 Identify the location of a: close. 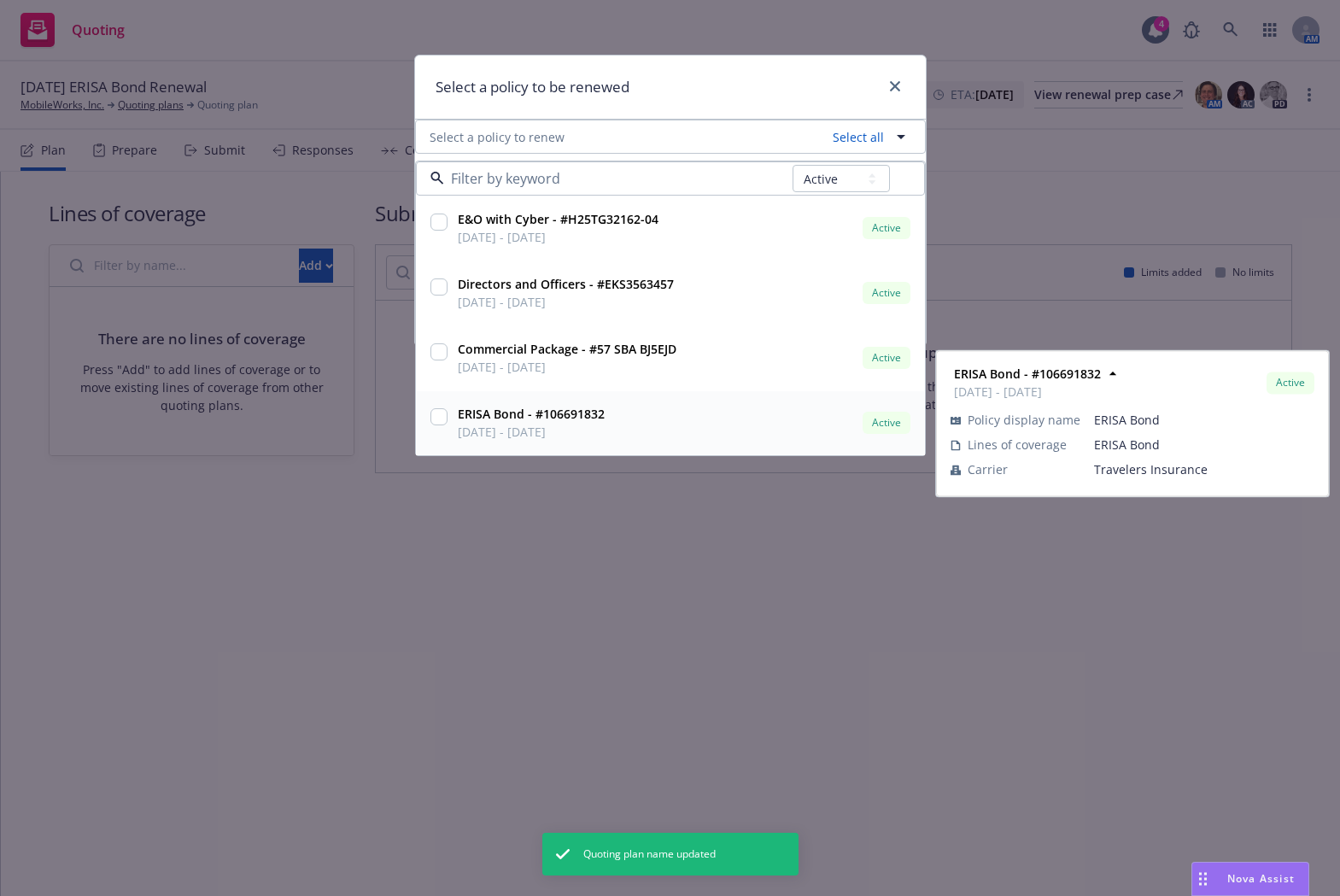
(895, 86).